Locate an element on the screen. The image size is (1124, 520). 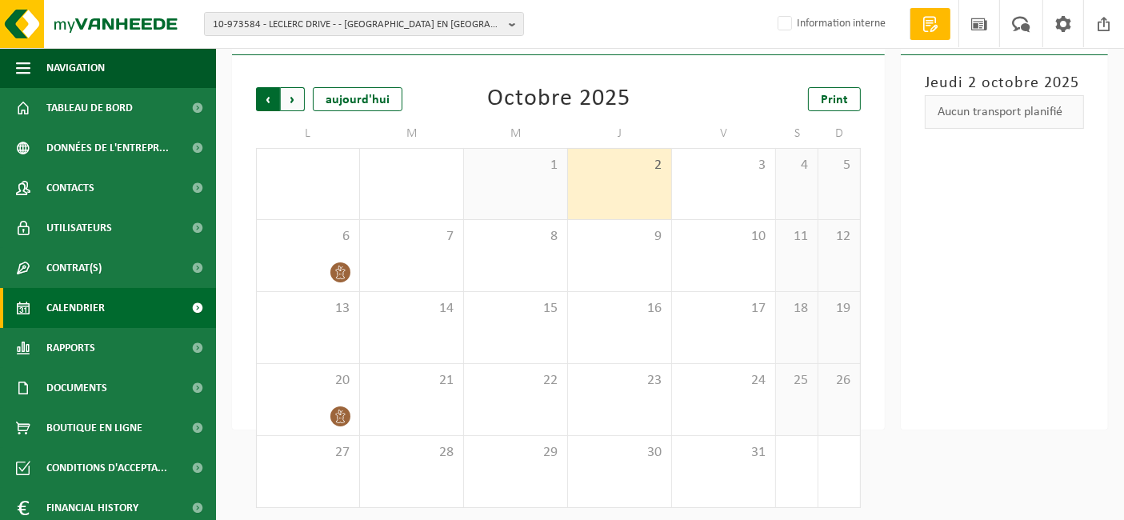
span: Navigation is located at coordinates (75, 68).